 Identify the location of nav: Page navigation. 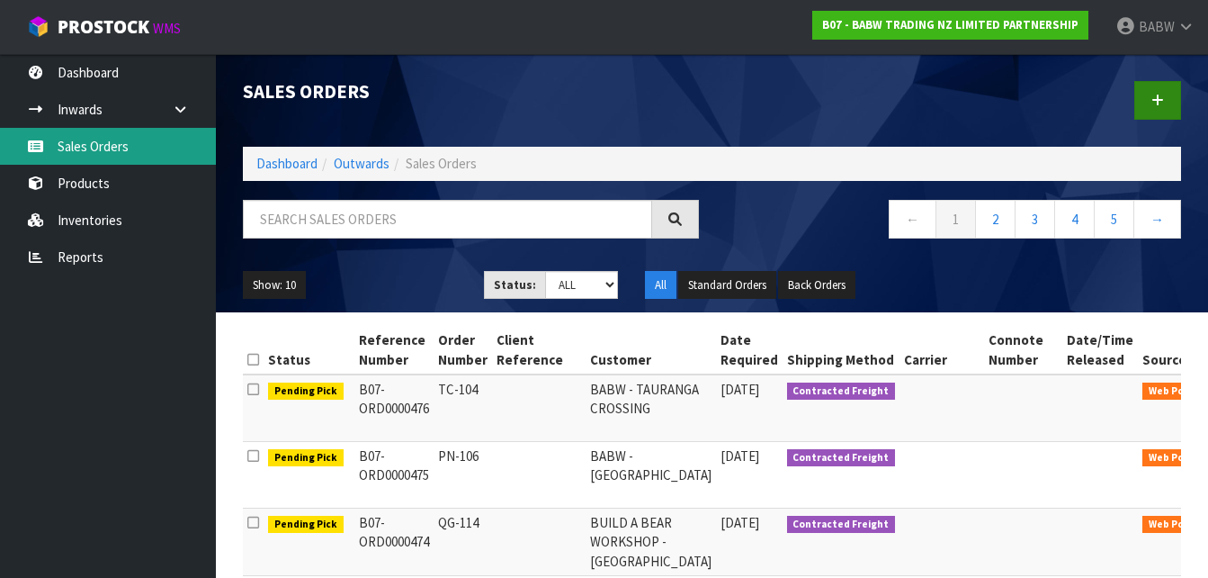
(954, 221).